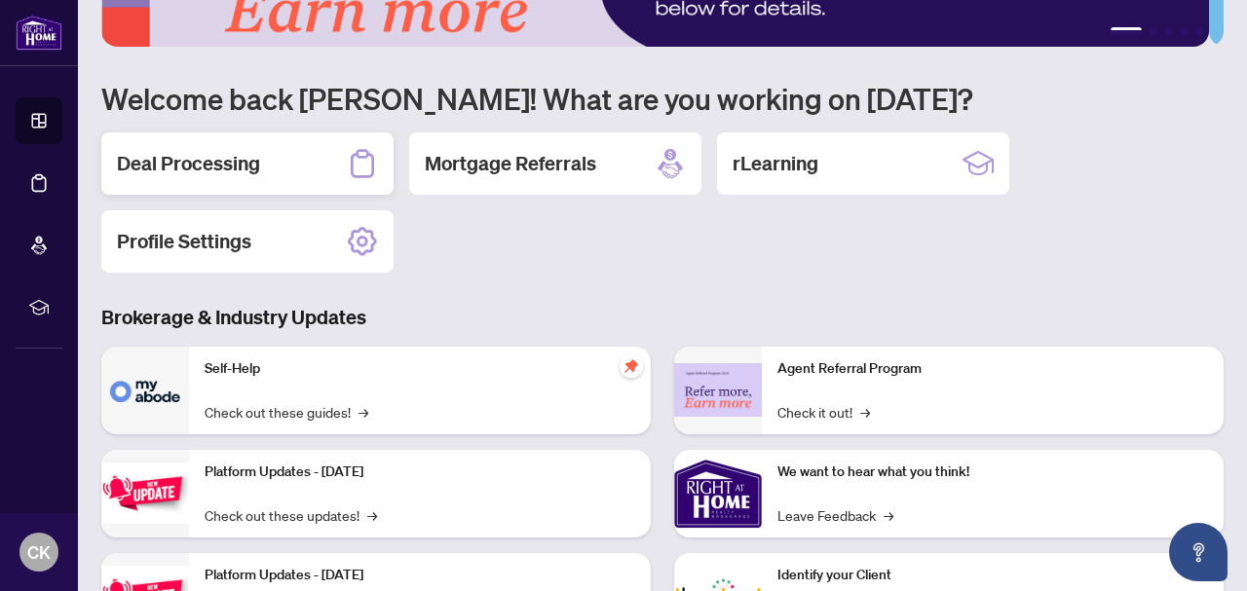  I want to click on img: We want to hear what you think!, so click(718, 494).